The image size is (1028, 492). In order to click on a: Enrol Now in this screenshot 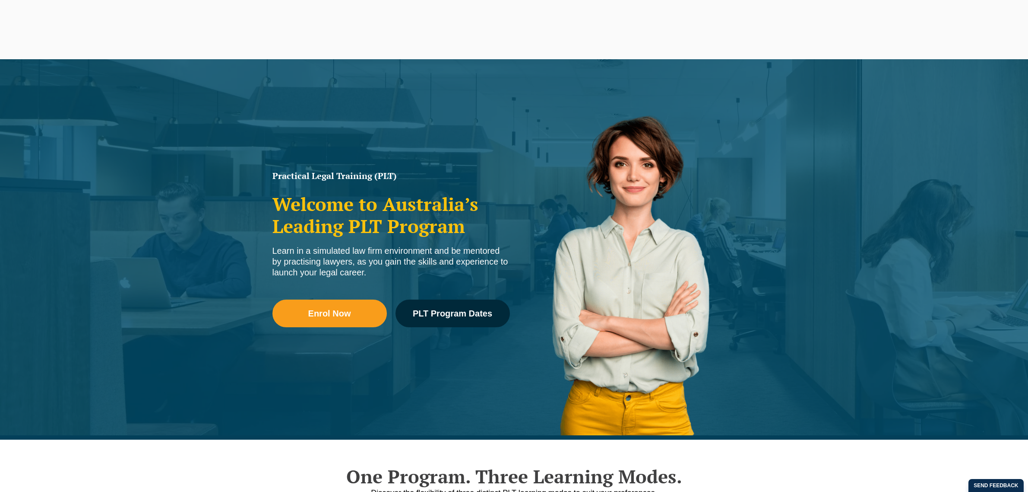, I will do `click(330, 313)`.